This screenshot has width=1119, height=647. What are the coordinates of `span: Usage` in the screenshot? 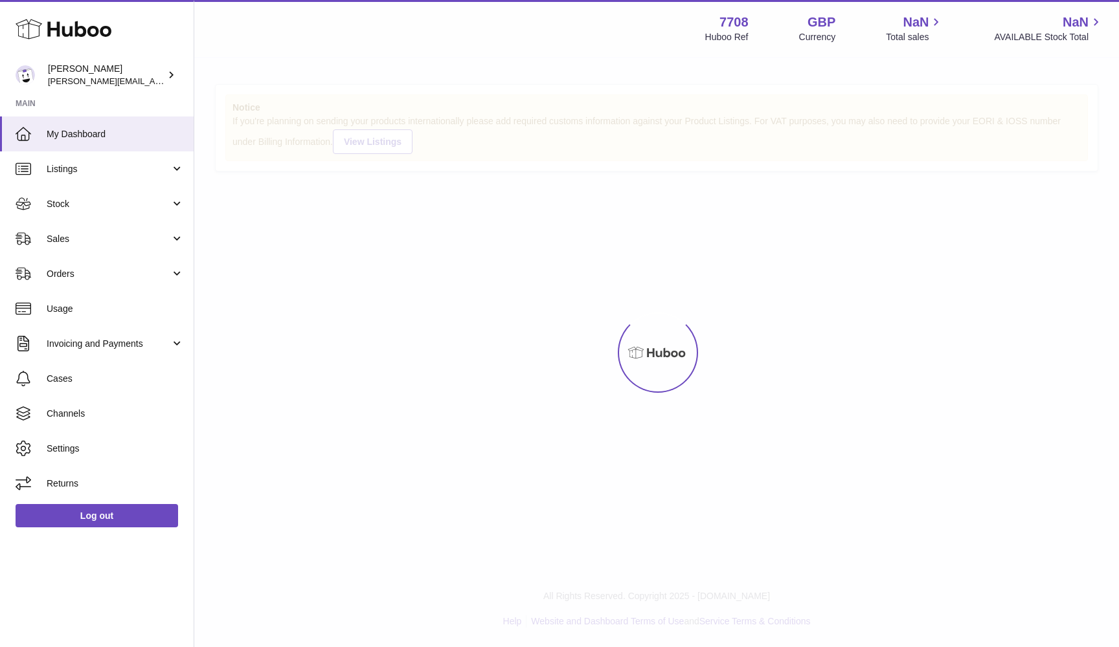 It's located at (115, 309).